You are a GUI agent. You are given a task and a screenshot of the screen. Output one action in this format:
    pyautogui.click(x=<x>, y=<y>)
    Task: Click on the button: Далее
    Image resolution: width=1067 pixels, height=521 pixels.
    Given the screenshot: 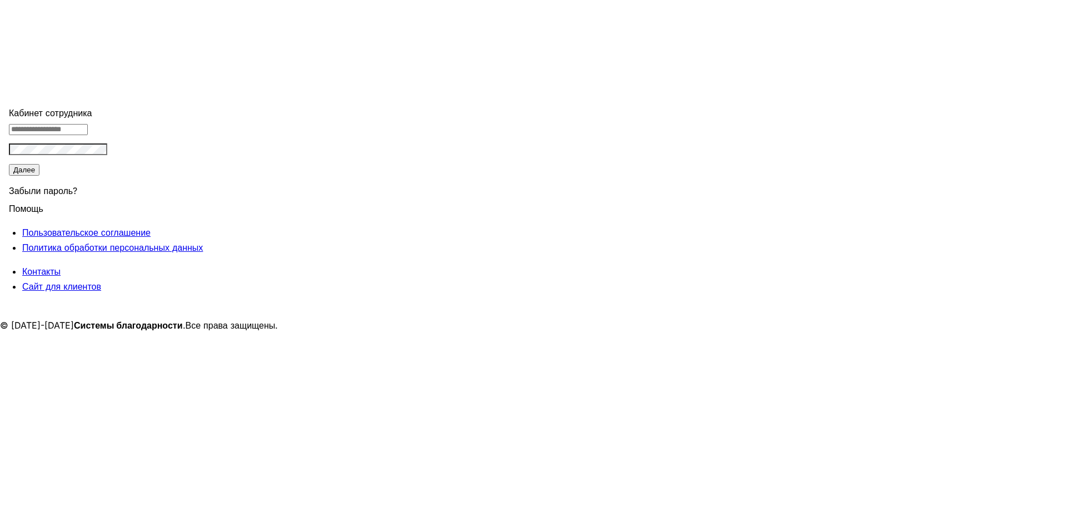 What is the action you would take?
    pyautogui.click(x=24, y=169)
    